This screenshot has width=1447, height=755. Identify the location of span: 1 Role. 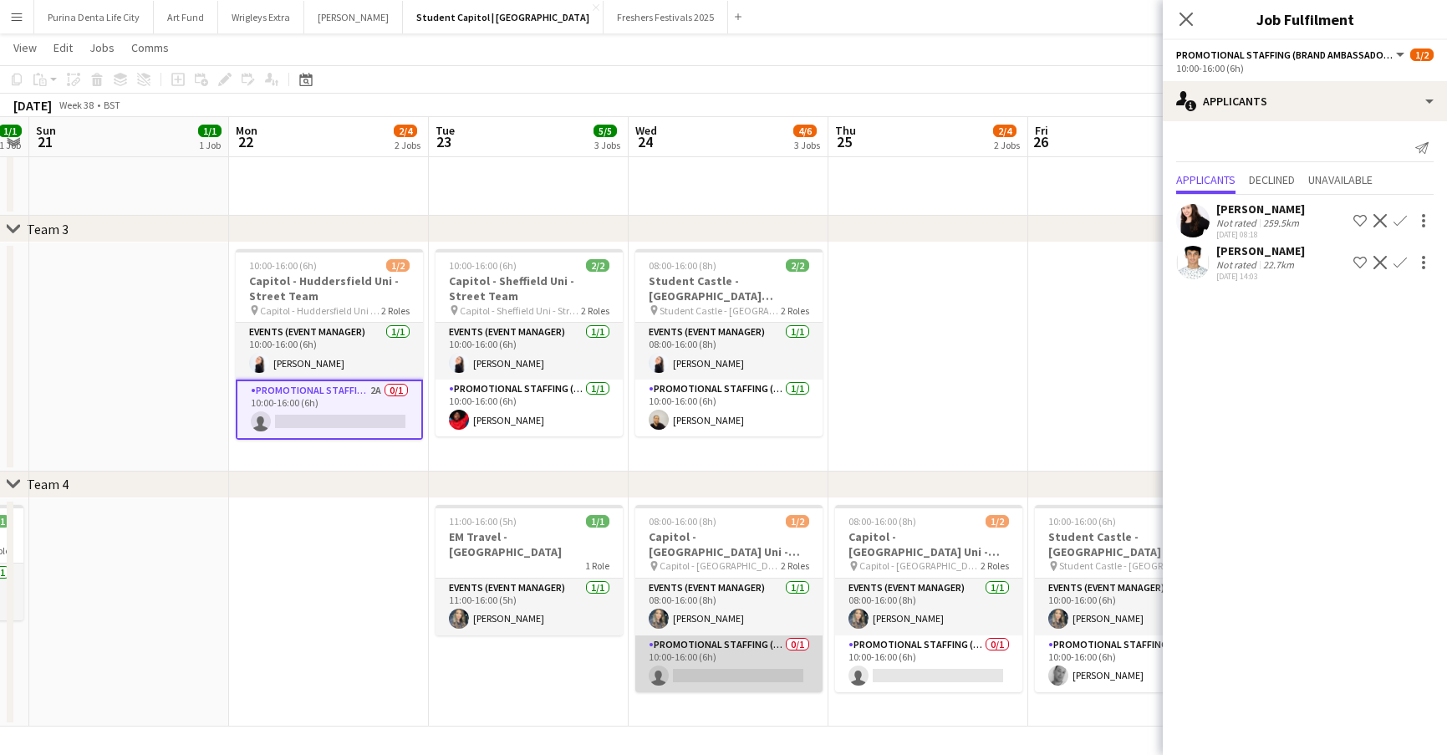
(597, 565).